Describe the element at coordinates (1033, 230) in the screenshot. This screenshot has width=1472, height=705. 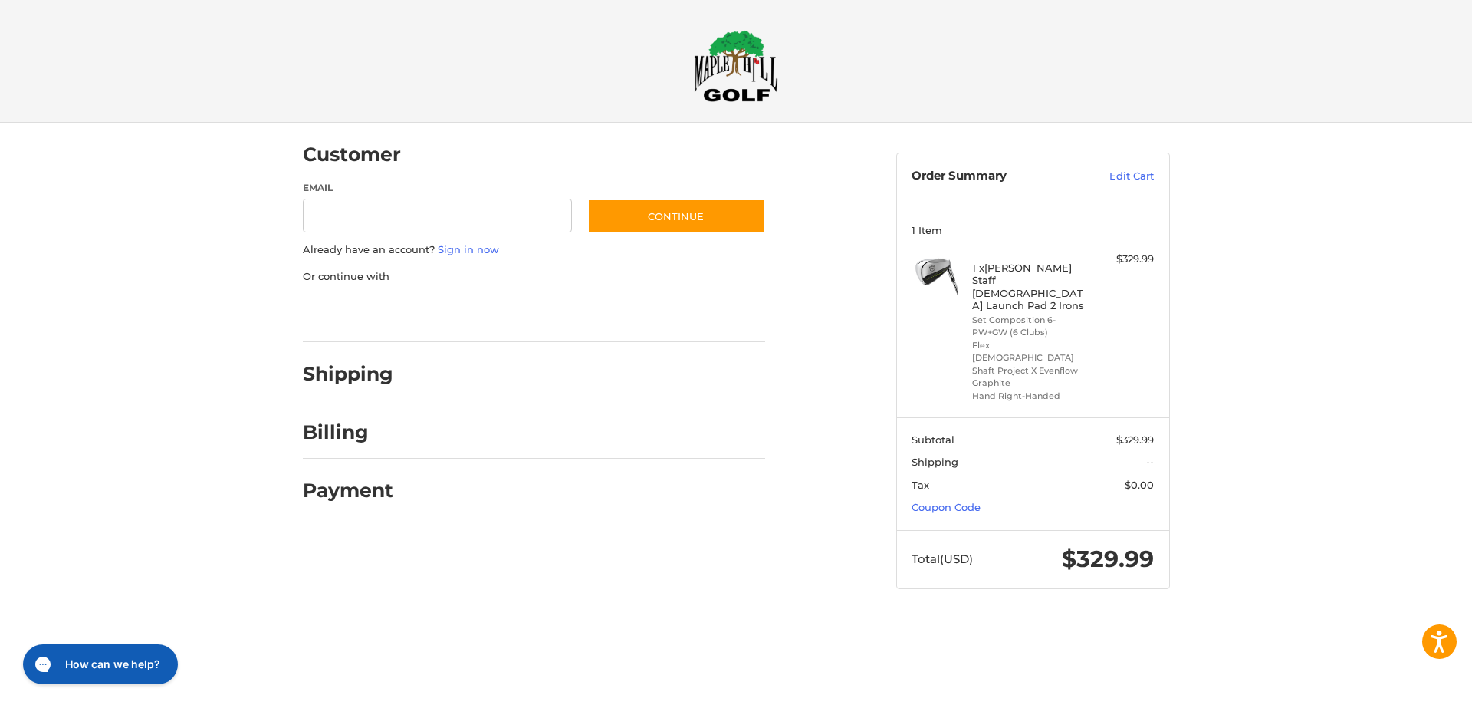
I see `h3: 1 Item` at that location.